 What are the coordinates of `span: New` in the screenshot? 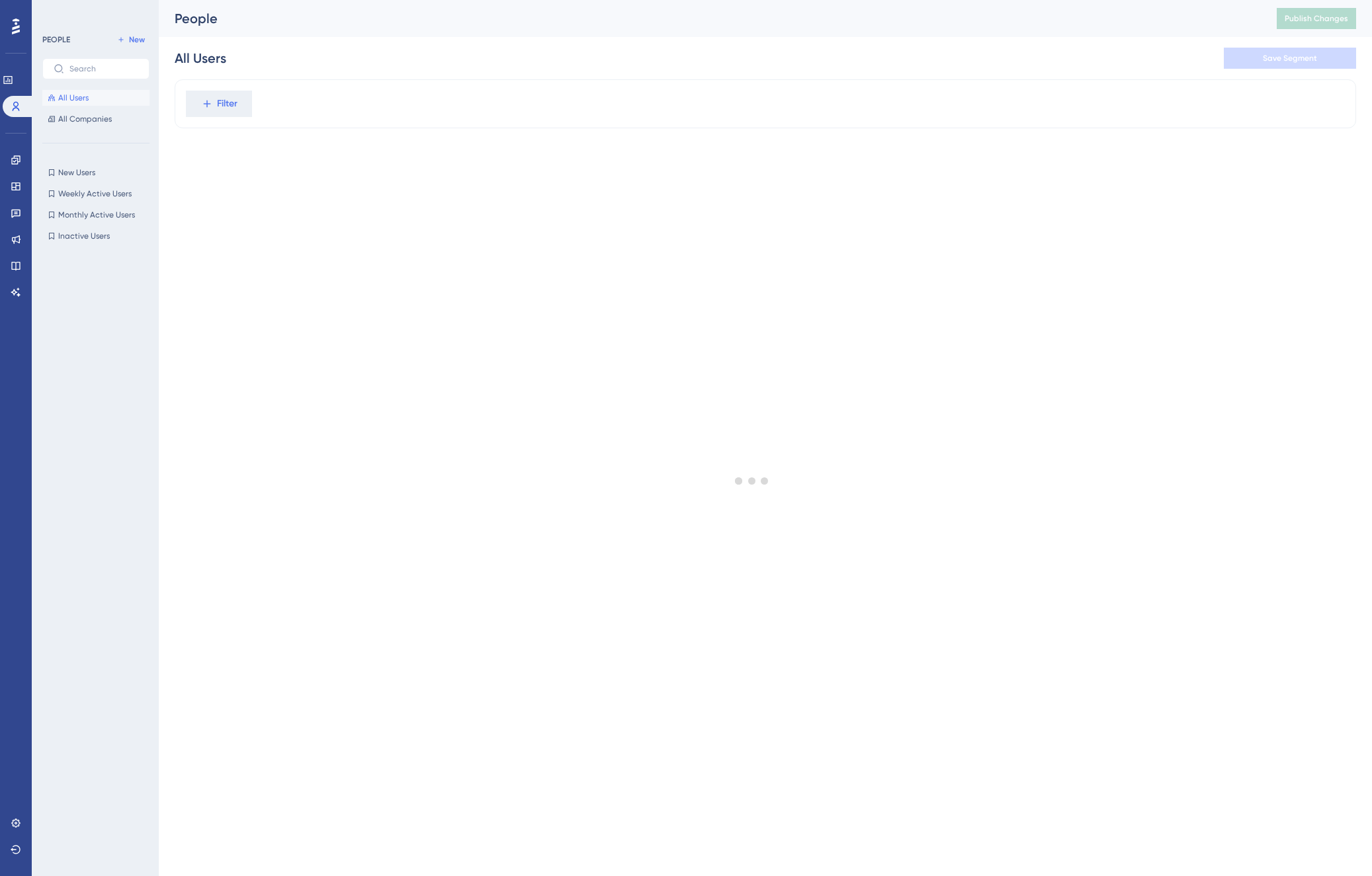 It's located at (137, 39).